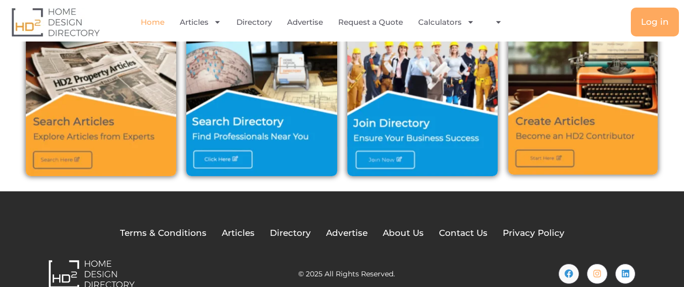 The width and height of the screenshot is (684, 287). Describe the element at coordinates (446, 22) in the screenshot. I see `a: Calculators` at that location.